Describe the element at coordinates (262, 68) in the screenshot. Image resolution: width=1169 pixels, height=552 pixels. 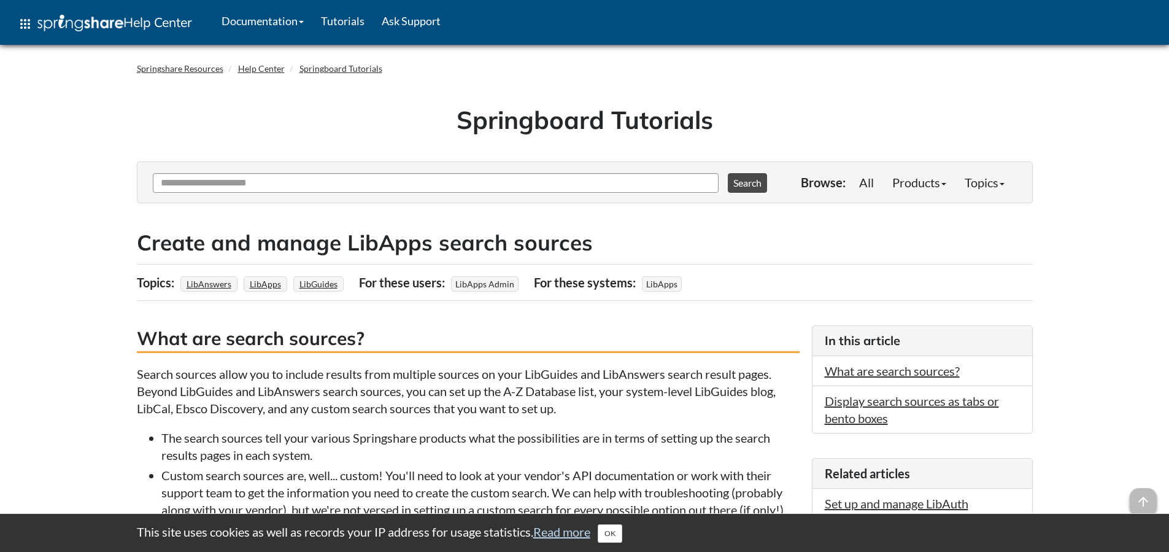
I see `a: Help Center` at that location.